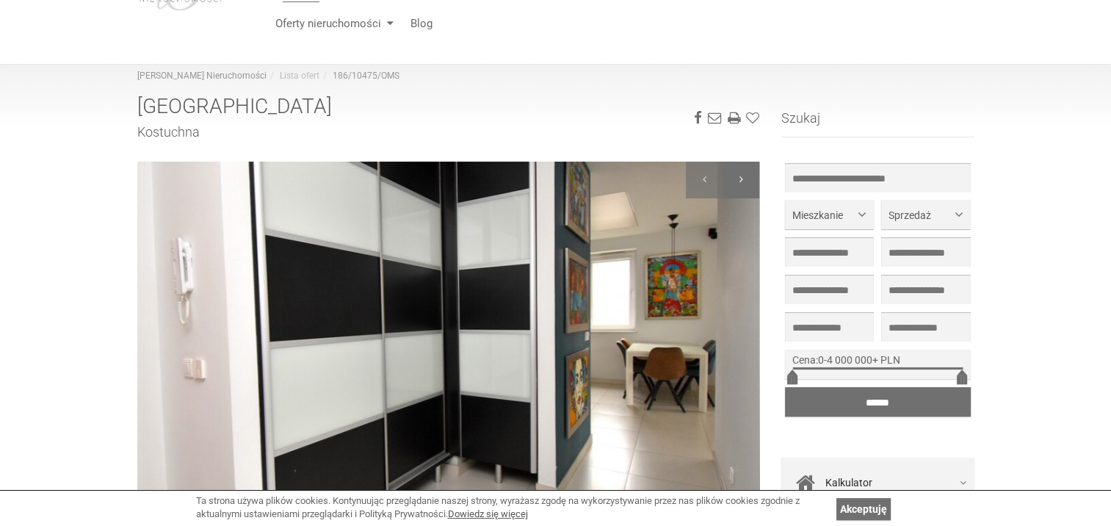  Describe the element at coordinates (863, 360) in the screenshot. I see `span: 4 000 000+ PLN` at that location.